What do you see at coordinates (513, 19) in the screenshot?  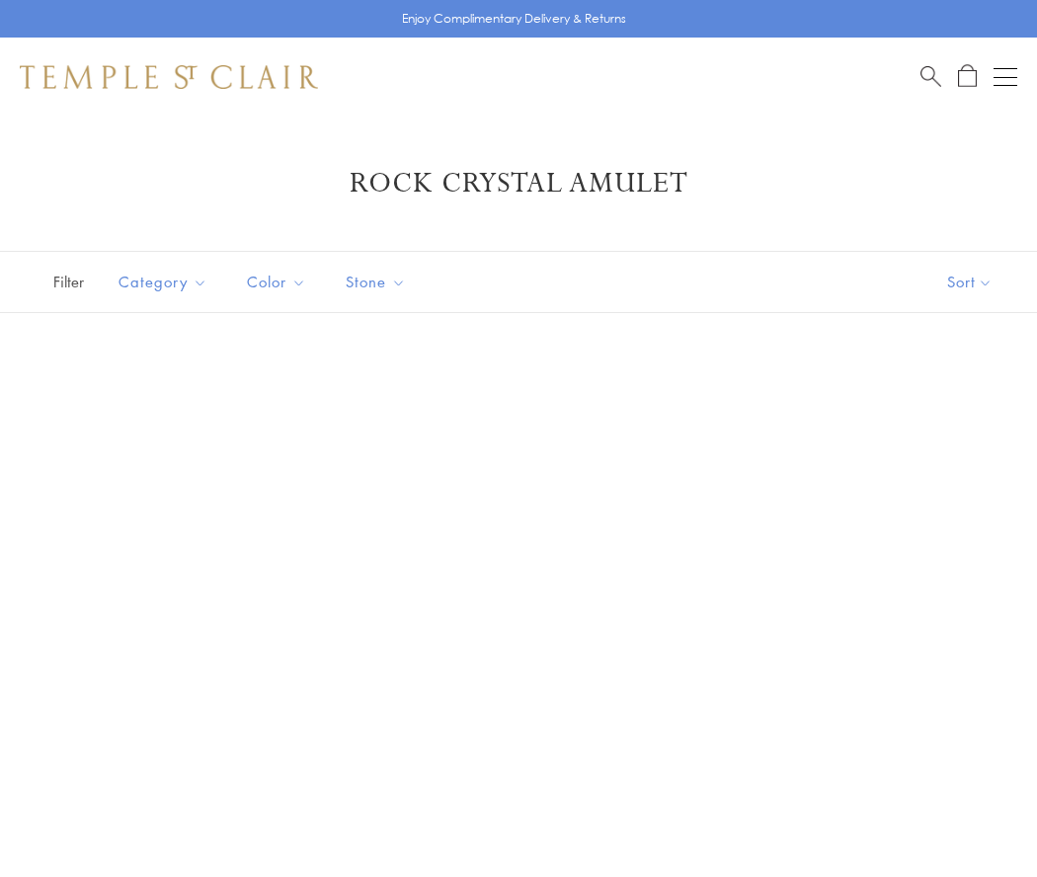 I see `p: Enjoy Complimentary Delivery & Returns` at bounding box center [513, 19].